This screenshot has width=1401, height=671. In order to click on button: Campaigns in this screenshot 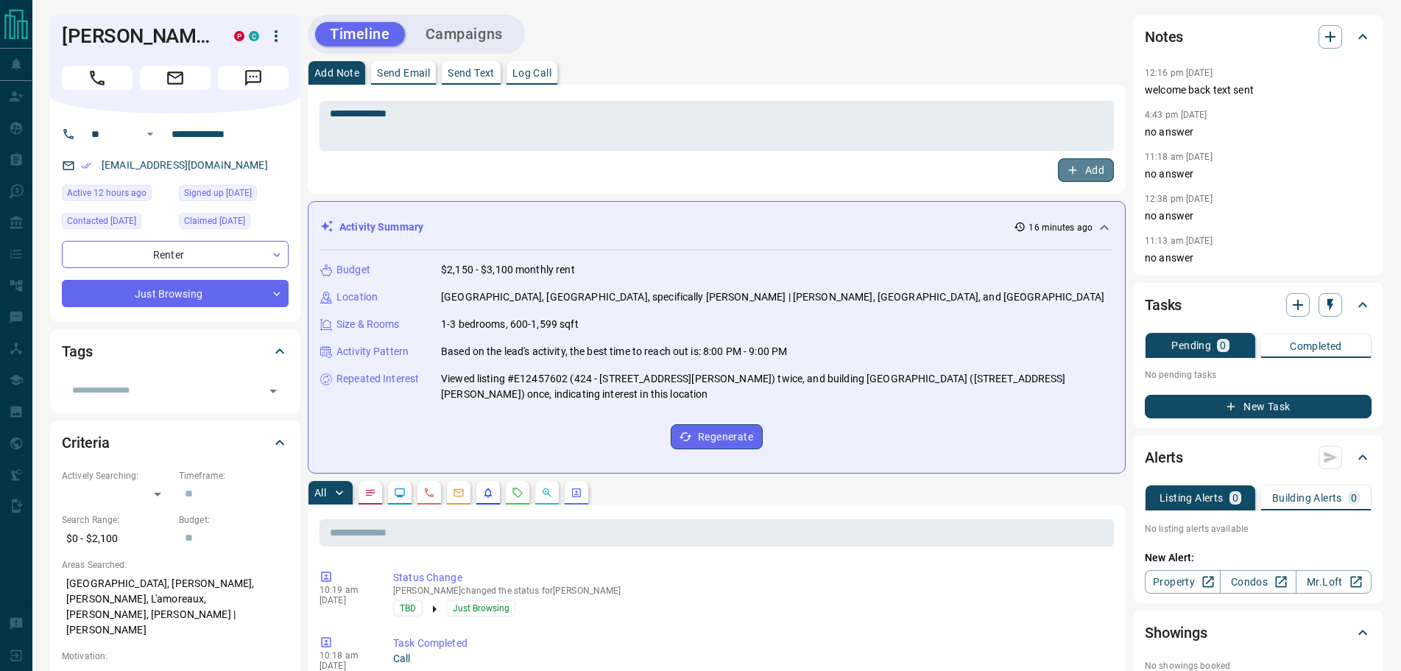, I will do `click(464, 34)`.